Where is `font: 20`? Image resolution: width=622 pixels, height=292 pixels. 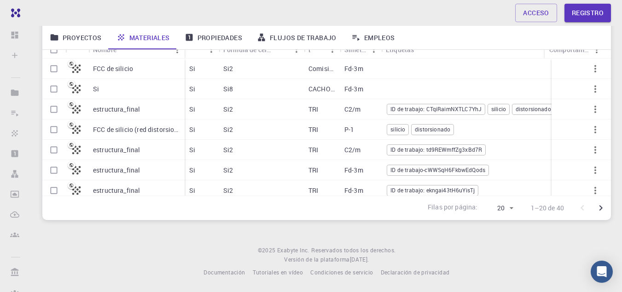
font: 20 is located at coordinates (501, 207).